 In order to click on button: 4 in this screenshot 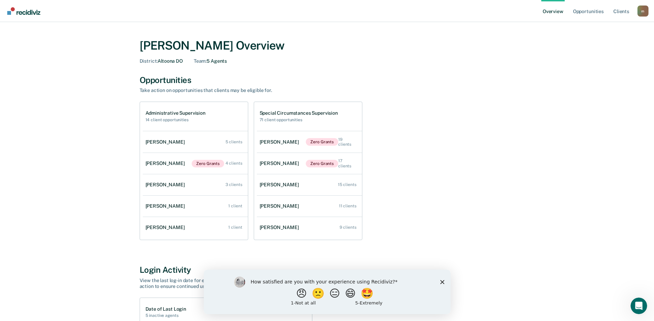, I will do `click(147, 24)`.